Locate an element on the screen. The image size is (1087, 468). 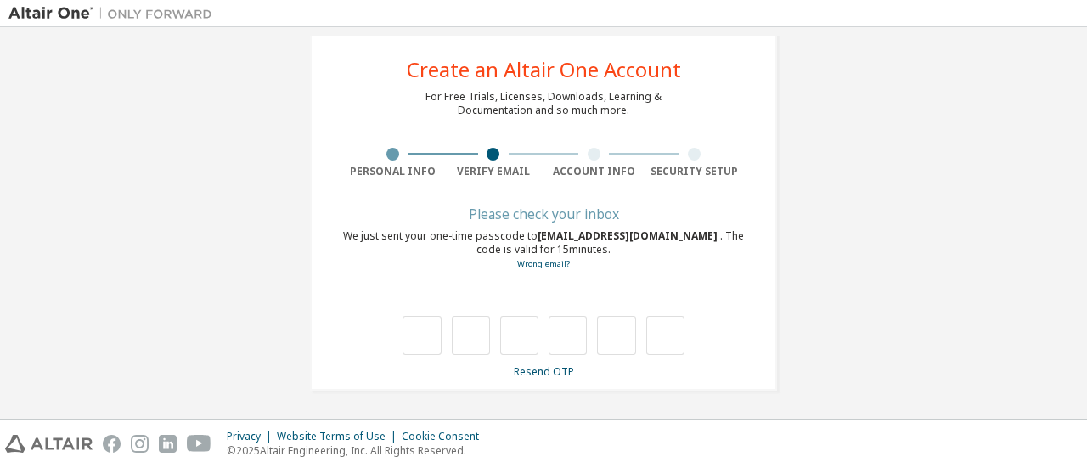
img: linkedin.svg is located at coordinates (167, 443).